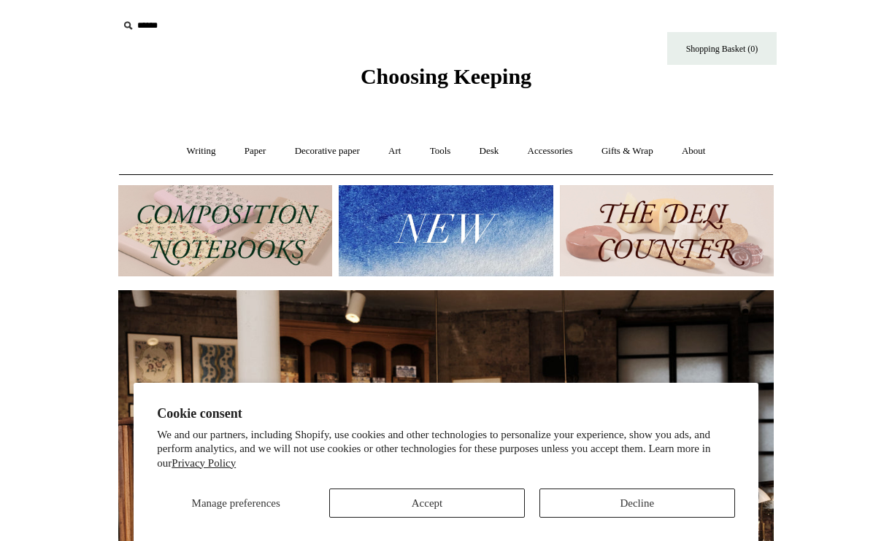  I want to click on a: Shopping Basket (0), so click(722, 48).